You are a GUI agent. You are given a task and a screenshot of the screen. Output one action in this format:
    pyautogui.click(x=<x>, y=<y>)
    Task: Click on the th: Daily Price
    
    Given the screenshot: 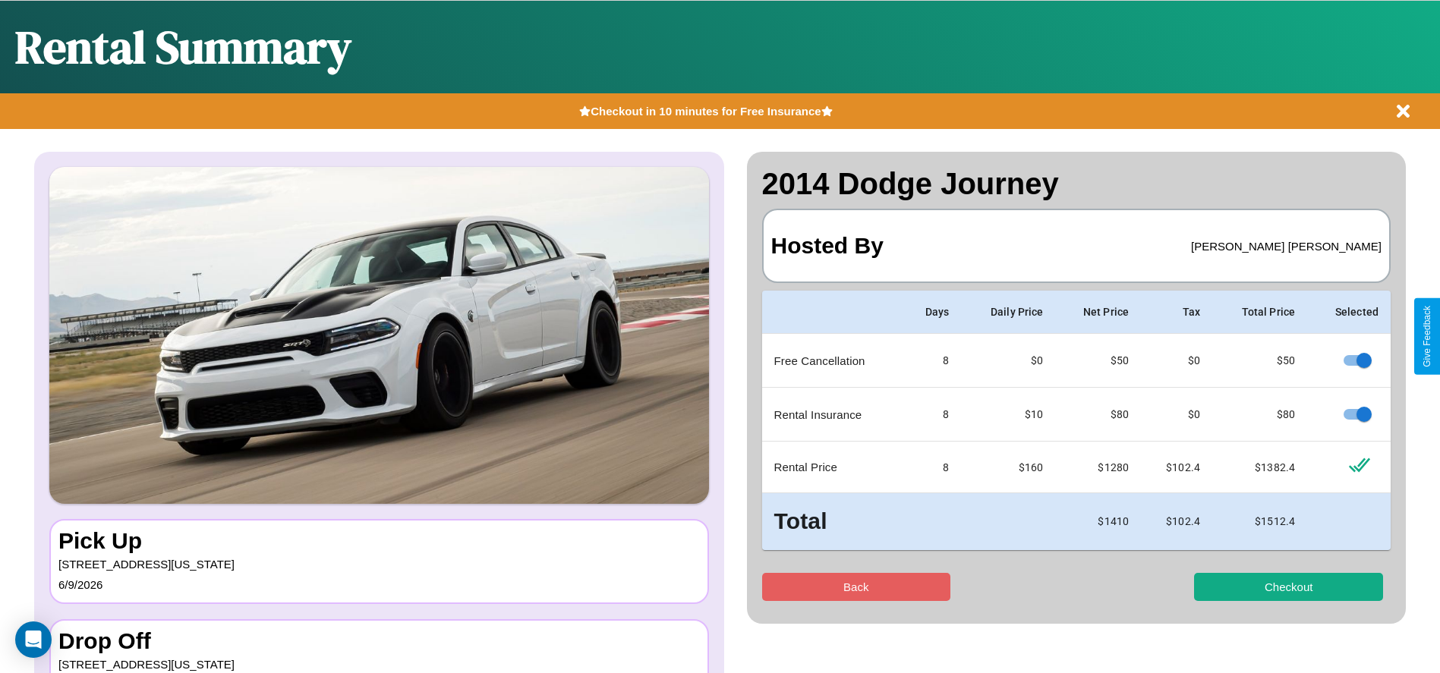 What is the action you would take?
    pyautogui.click(x=1009, y=312)
    